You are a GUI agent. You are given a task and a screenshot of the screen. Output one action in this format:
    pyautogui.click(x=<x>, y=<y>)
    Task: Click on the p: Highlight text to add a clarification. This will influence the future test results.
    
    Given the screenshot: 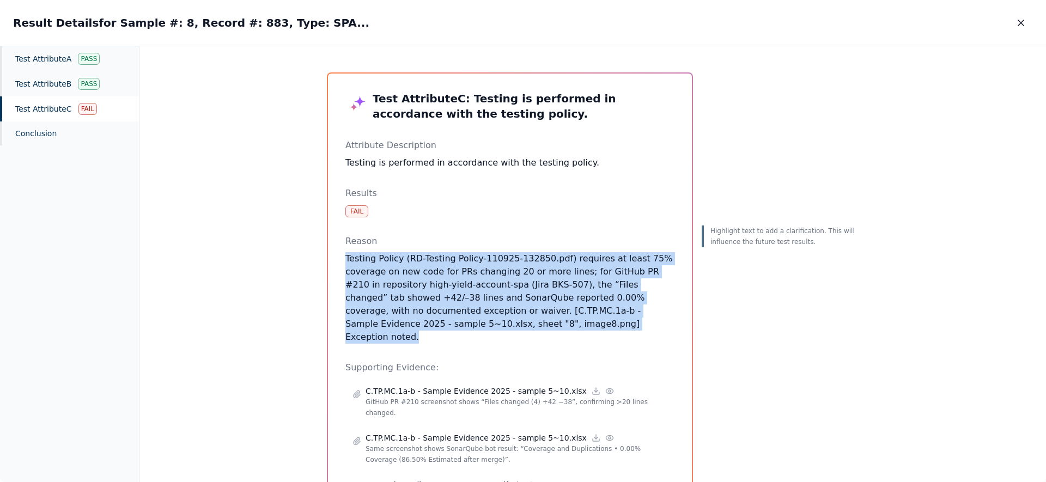 What is the action you would take?
    pyautogui.click(x=784, y=236)
    